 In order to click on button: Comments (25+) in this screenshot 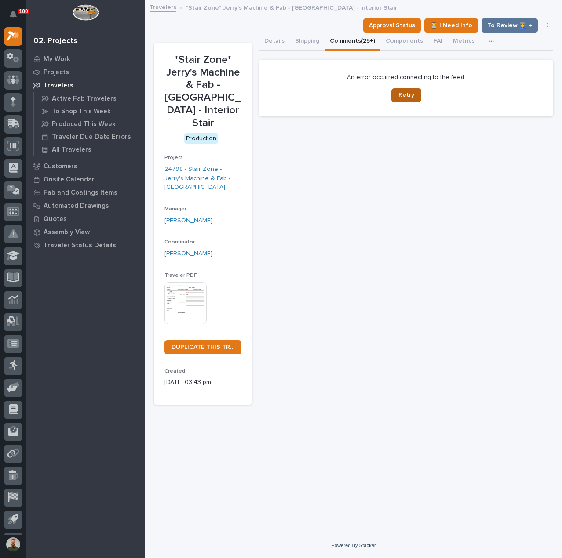, I will do `click(352, 42)`.